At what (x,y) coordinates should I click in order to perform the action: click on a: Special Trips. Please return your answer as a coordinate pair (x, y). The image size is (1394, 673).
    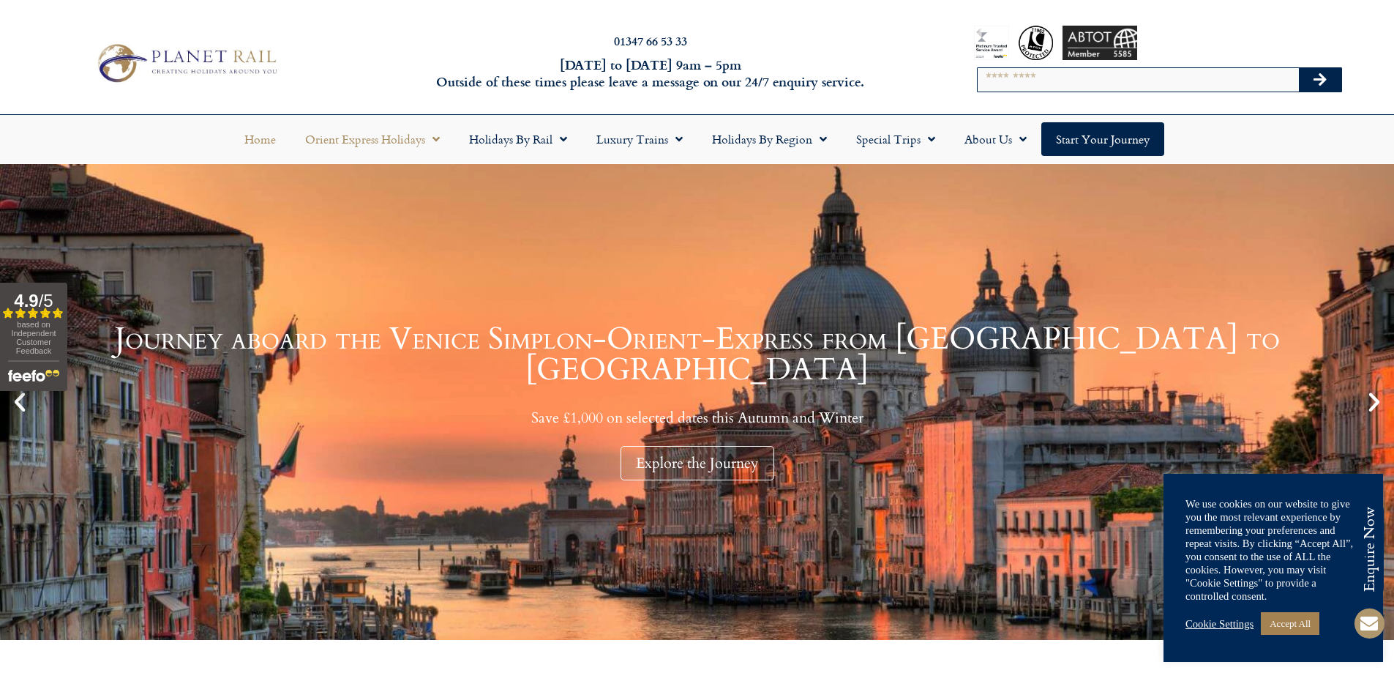
    Looking at the image, I should click on (896, 139).